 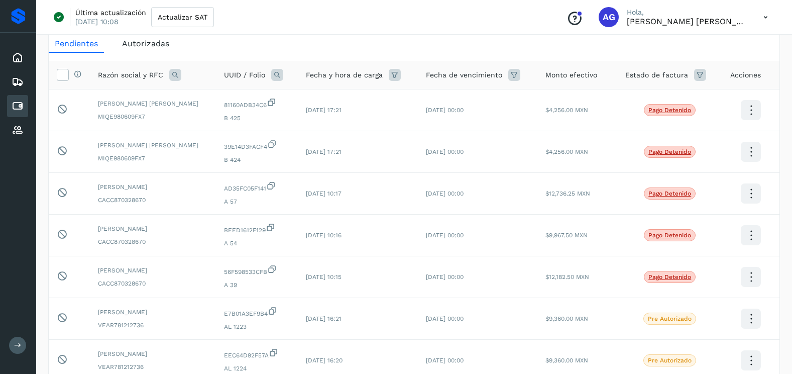 What do you see at coordinates (257, 145) in the screenshot?
I see `span: 39E14D3FACF4` at bounding box center [257, 145].